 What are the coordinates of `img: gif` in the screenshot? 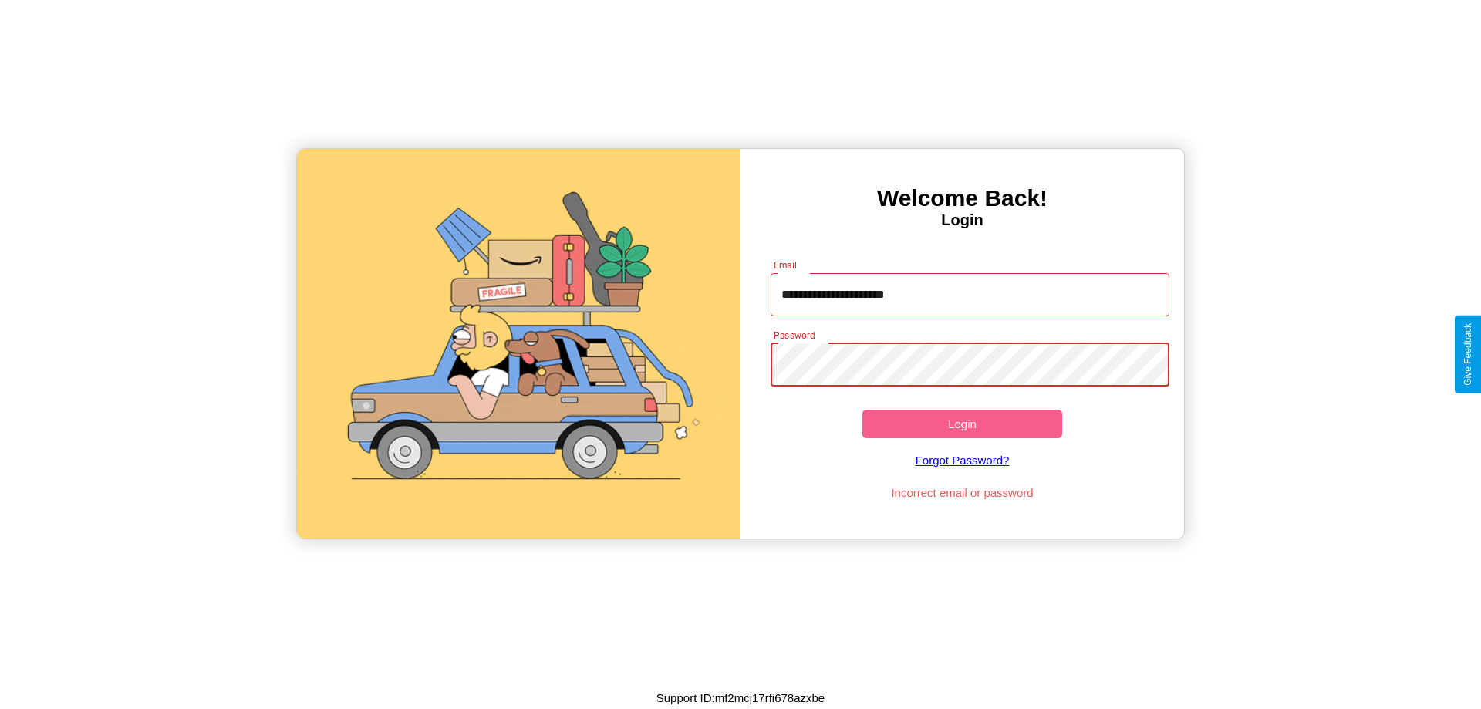 It's located at (518, 343).